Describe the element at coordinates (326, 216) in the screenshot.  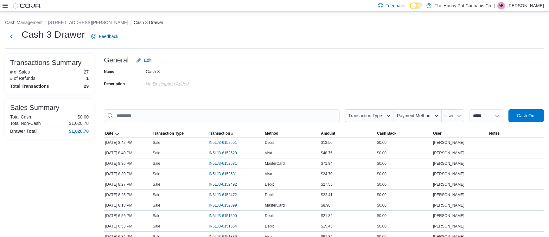
I see `span: $21.82` at that location.